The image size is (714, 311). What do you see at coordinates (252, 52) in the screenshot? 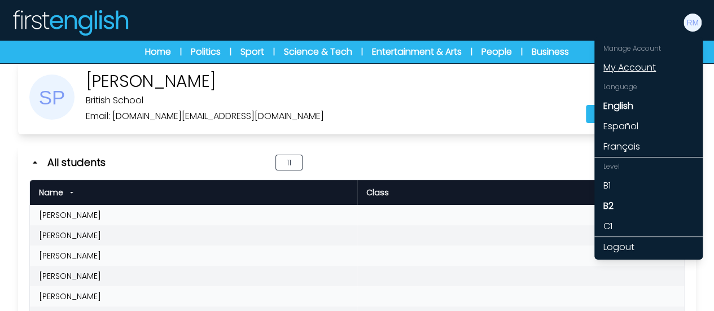
I see `a: Sport` at bounding box center [252, 52].